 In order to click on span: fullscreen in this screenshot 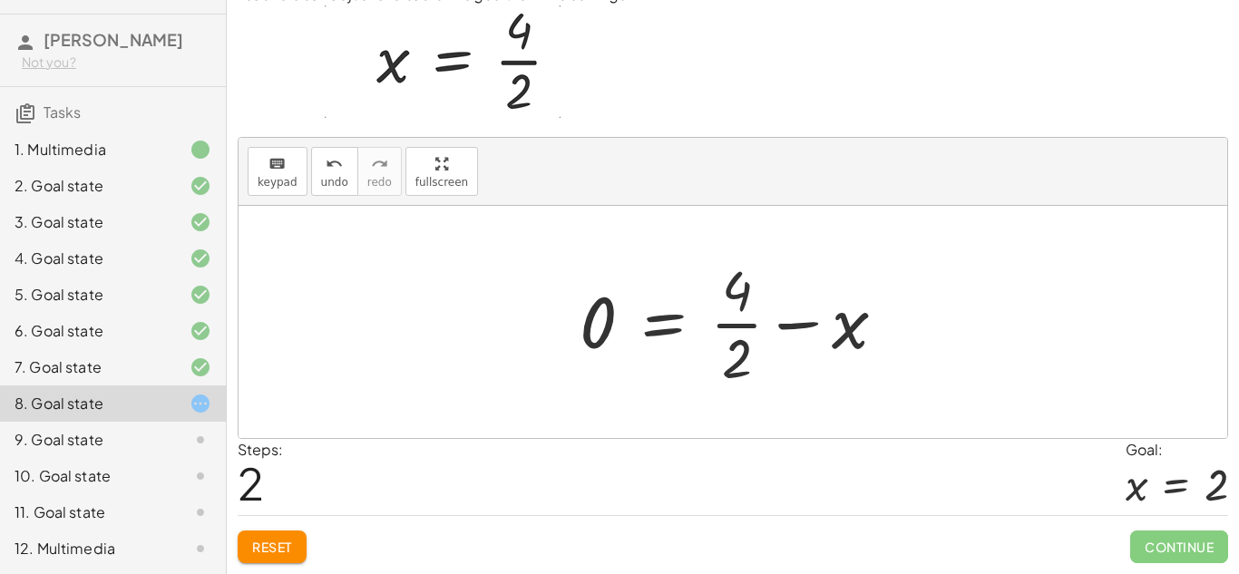, I will do `click(442, 182)`.